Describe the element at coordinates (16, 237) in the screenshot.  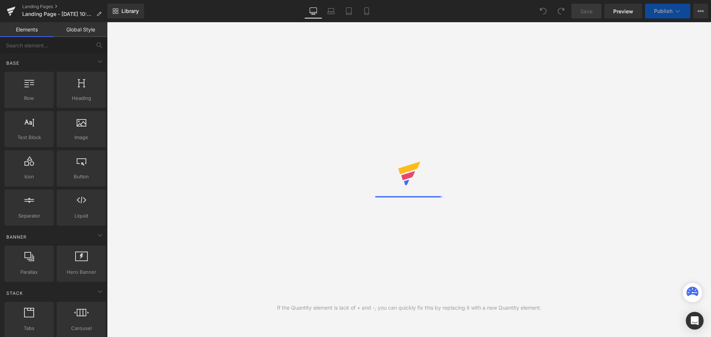
I see `span: Banner` at that location.